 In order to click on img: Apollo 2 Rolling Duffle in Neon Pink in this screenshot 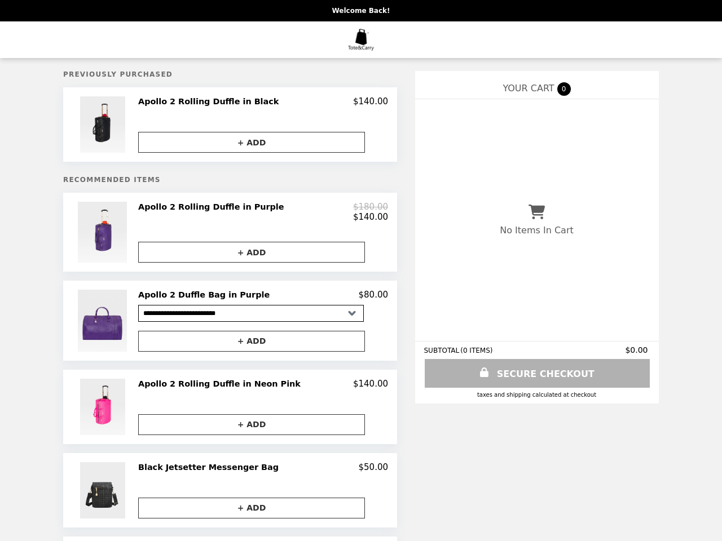, I will do `click(104, 407)`.